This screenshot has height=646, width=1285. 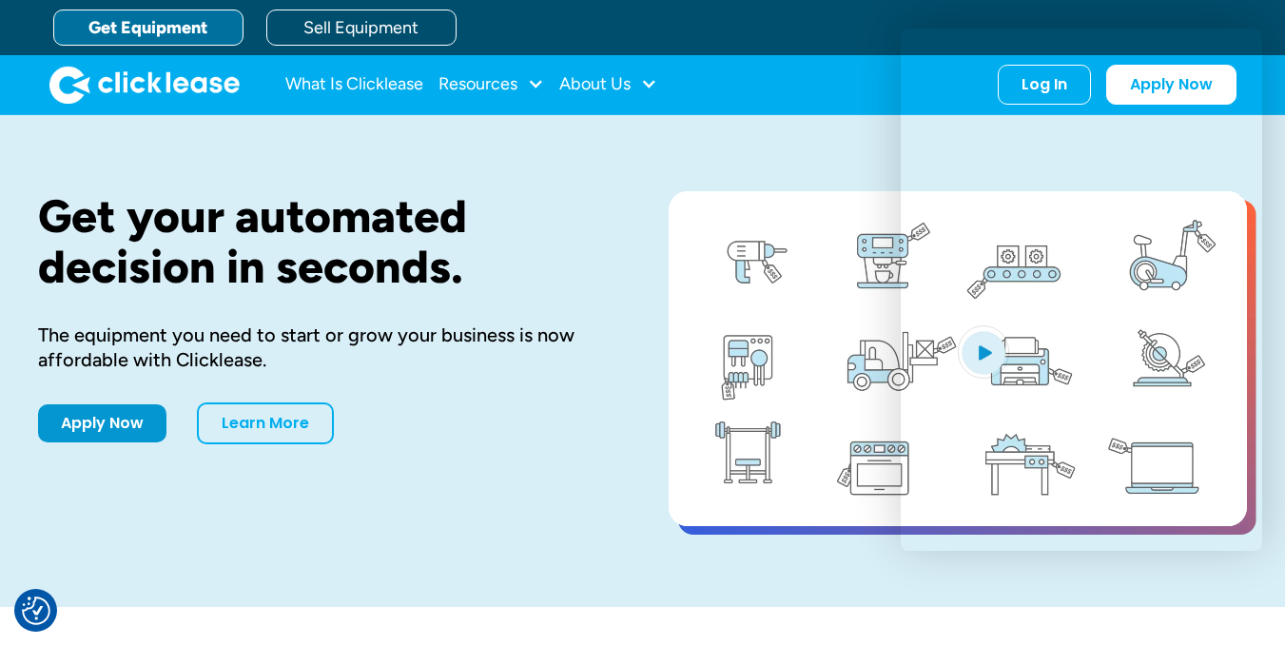 I want to click on a: home, so click(x=145, y=85).